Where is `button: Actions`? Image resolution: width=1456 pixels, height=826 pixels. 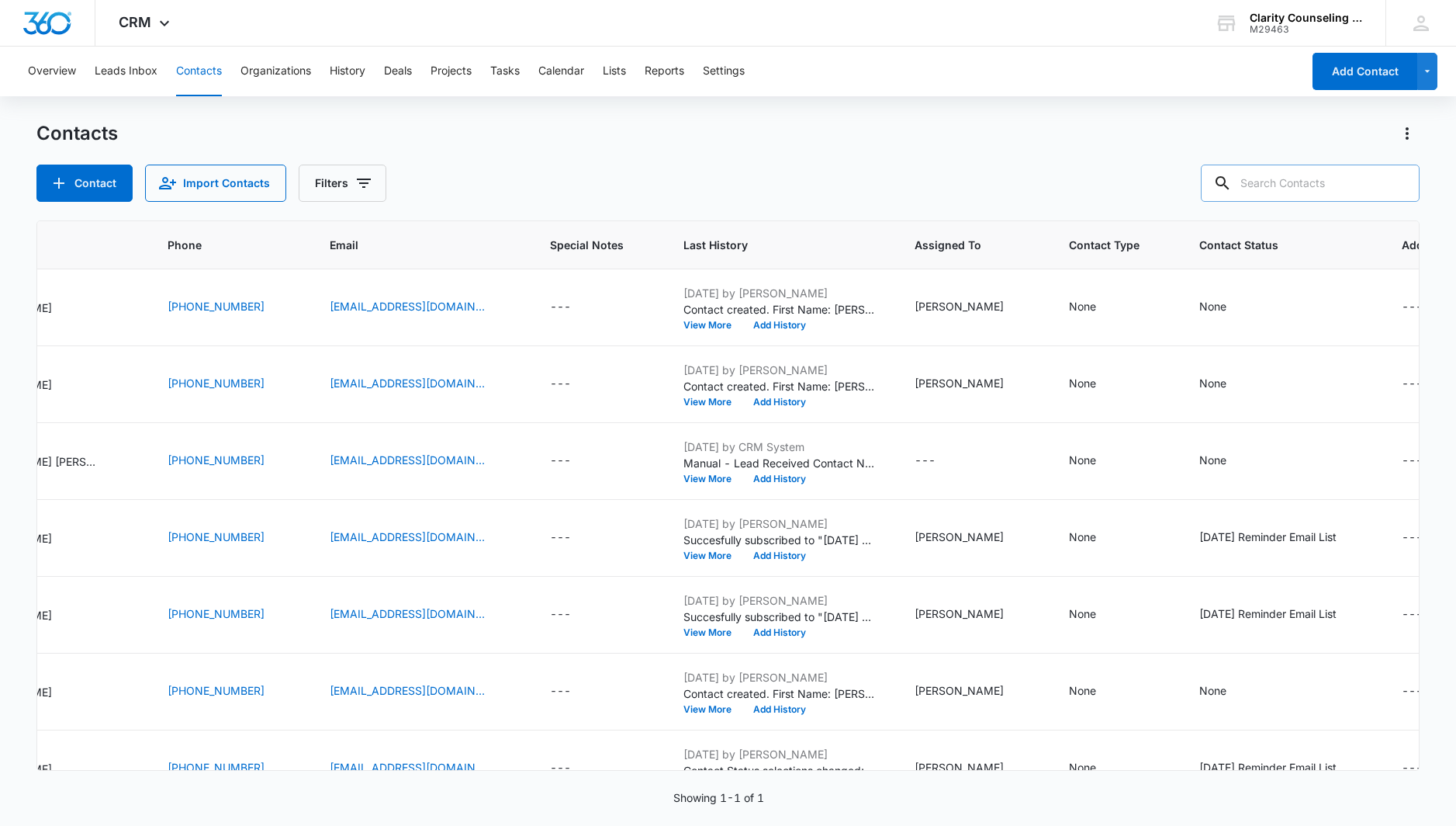 button: Actions is located at coordinates (1407, 134).